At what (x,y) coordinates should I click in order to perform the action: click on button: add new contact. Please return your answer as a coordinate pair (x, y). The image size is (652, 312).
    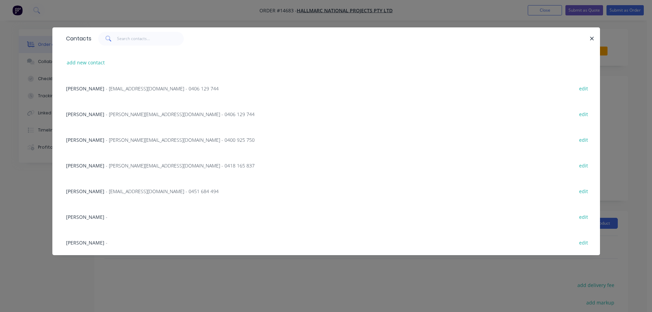
    Looking at the image, I should click on (86, 62).